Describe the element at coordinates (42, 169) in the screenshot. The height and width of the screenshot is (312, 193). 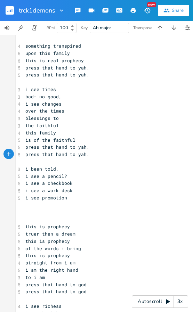
I see `span: i been told,` at that location.